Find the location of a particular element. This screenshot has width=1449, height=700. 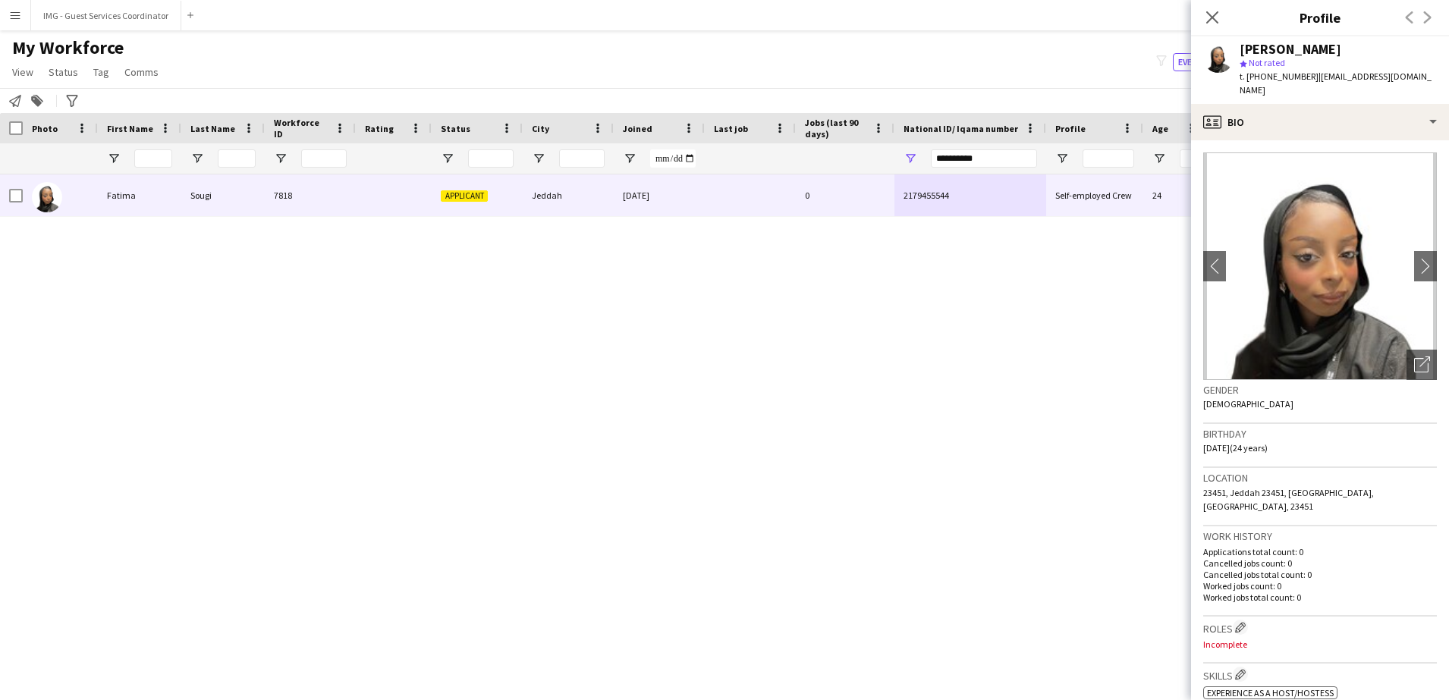

img: Fatima Sougi is located at coordinates (47, 197).